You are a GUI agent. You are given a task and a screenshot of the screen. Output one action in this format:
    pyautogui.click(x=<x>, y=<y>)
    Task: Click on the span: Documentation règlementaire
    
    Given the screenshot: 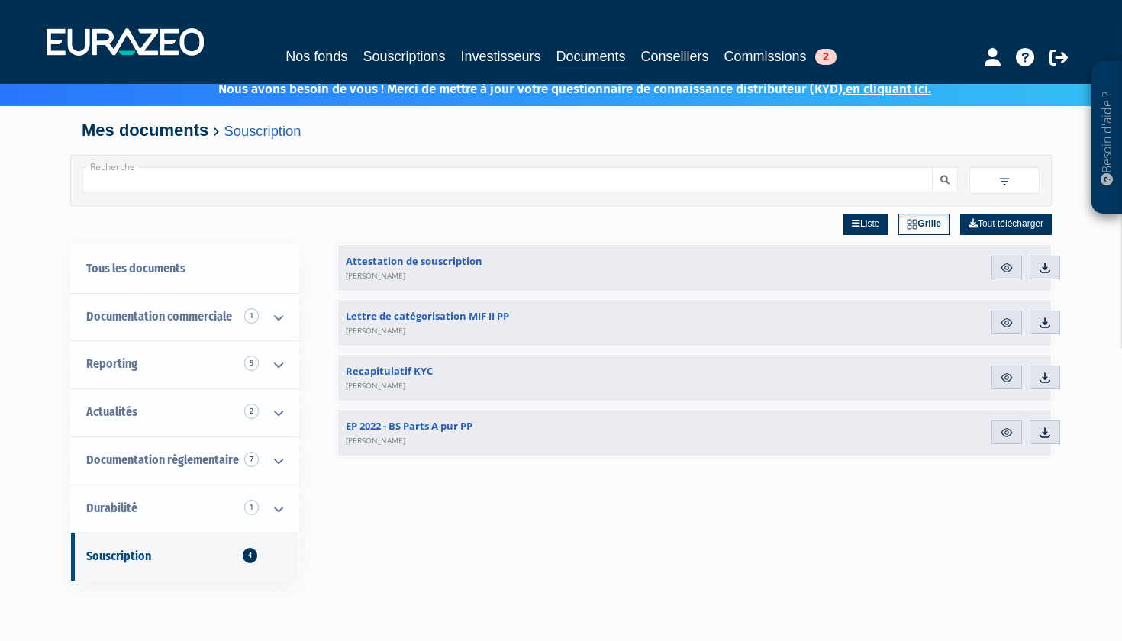 What is the action you would take?
    pyautogui.click(x=163, y=459)
    